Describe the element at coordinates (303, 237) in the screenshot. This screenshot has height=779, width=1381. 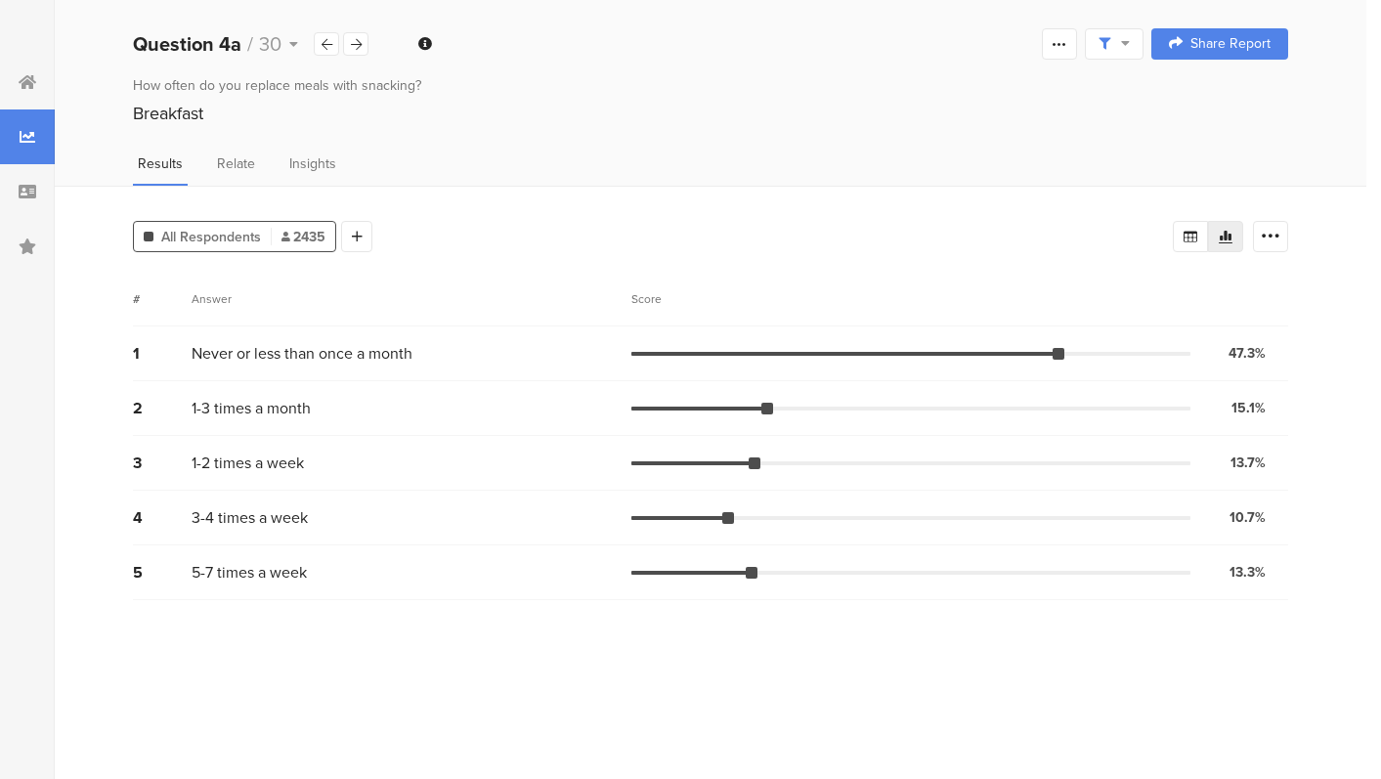
I see `span: 2435` at that location.